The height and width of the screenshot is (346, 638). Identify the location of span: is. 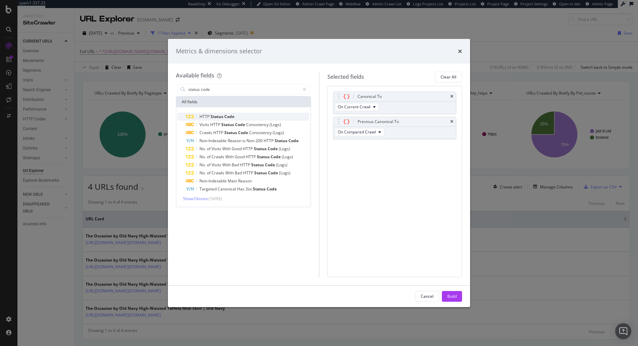
(244, 141).